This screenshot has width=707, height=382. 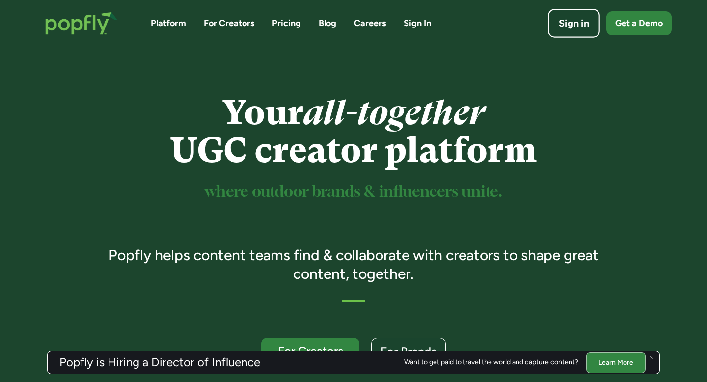 What do you see at coordinates (408, 351) in the screenshot?
I see `div: For Brands` at bounding box center [408, 351].